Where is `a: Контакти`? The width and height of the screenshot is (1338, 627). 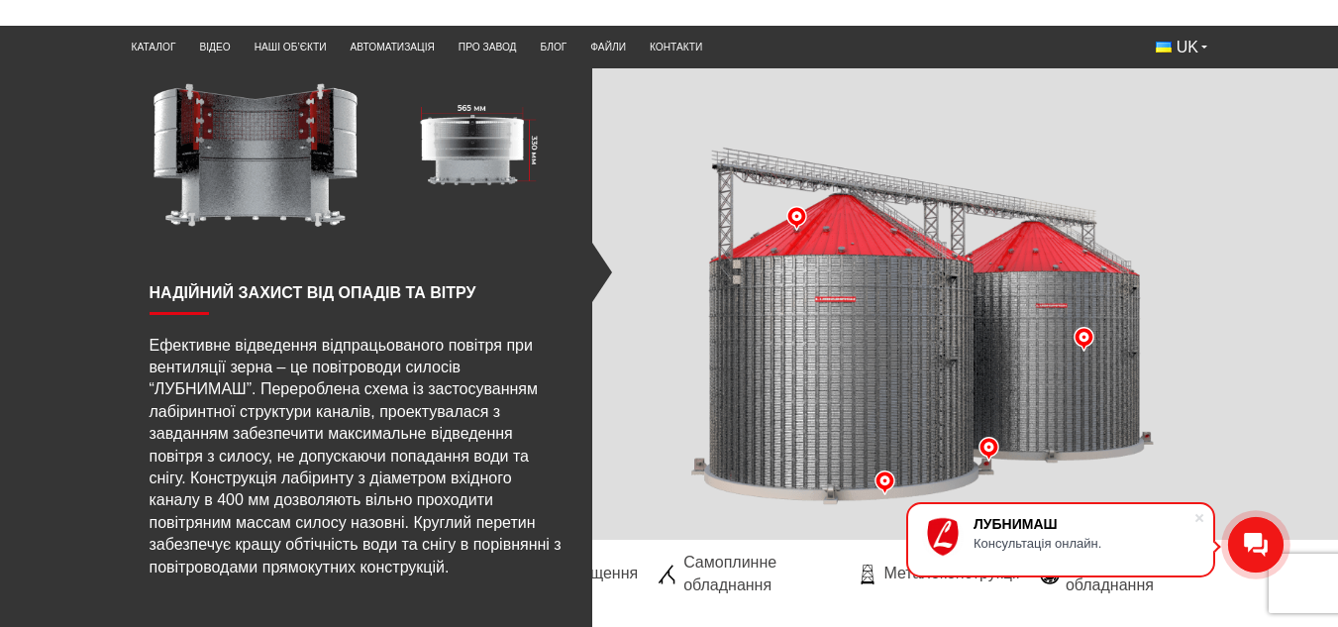 a: Контакти is located at coordinates (675, 47).